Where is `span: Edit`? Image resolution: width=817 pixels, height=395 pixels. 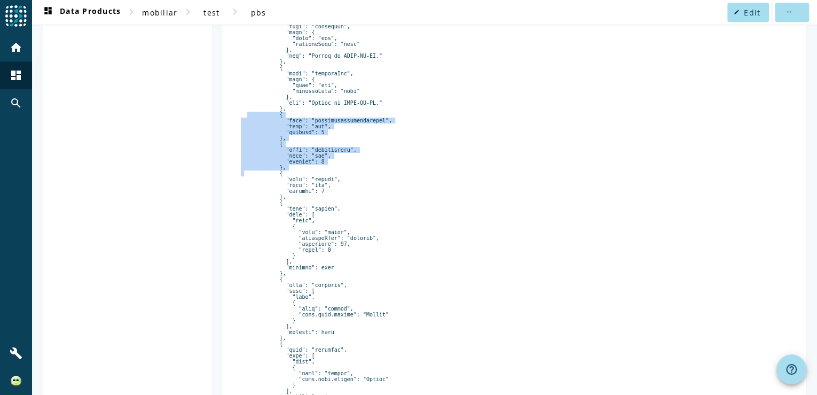 span: Edit is located at coordinates (752, 12).